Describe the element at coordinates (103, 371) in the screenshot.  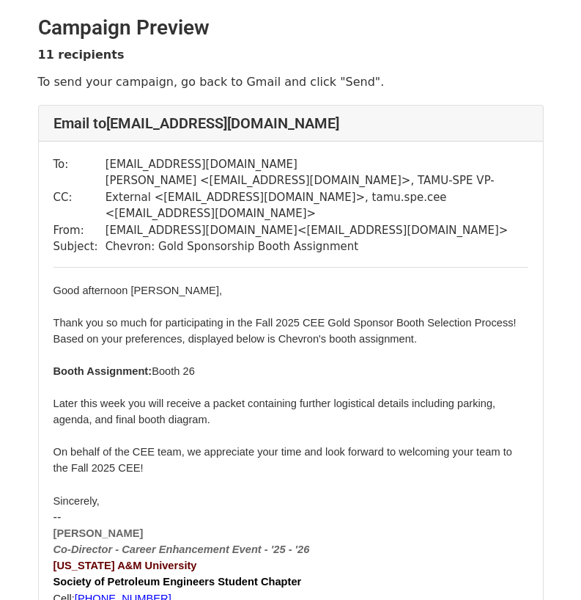
I see `span: Booth Assignment:` at that location.